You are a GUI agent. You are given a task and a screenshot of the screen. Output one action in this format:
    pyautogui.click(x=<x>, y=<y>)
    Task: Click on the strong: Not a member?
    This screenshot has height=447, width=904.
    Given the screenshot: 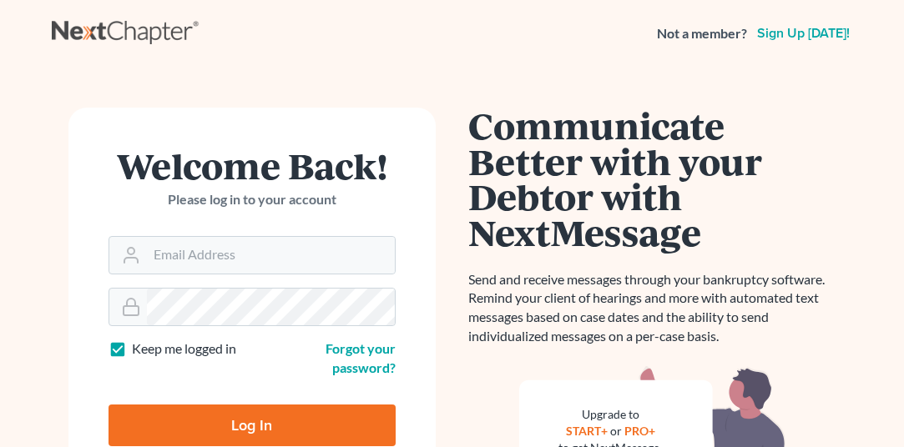 What is the action you would take?
    pyautogui.click(x=702, y=33)
    